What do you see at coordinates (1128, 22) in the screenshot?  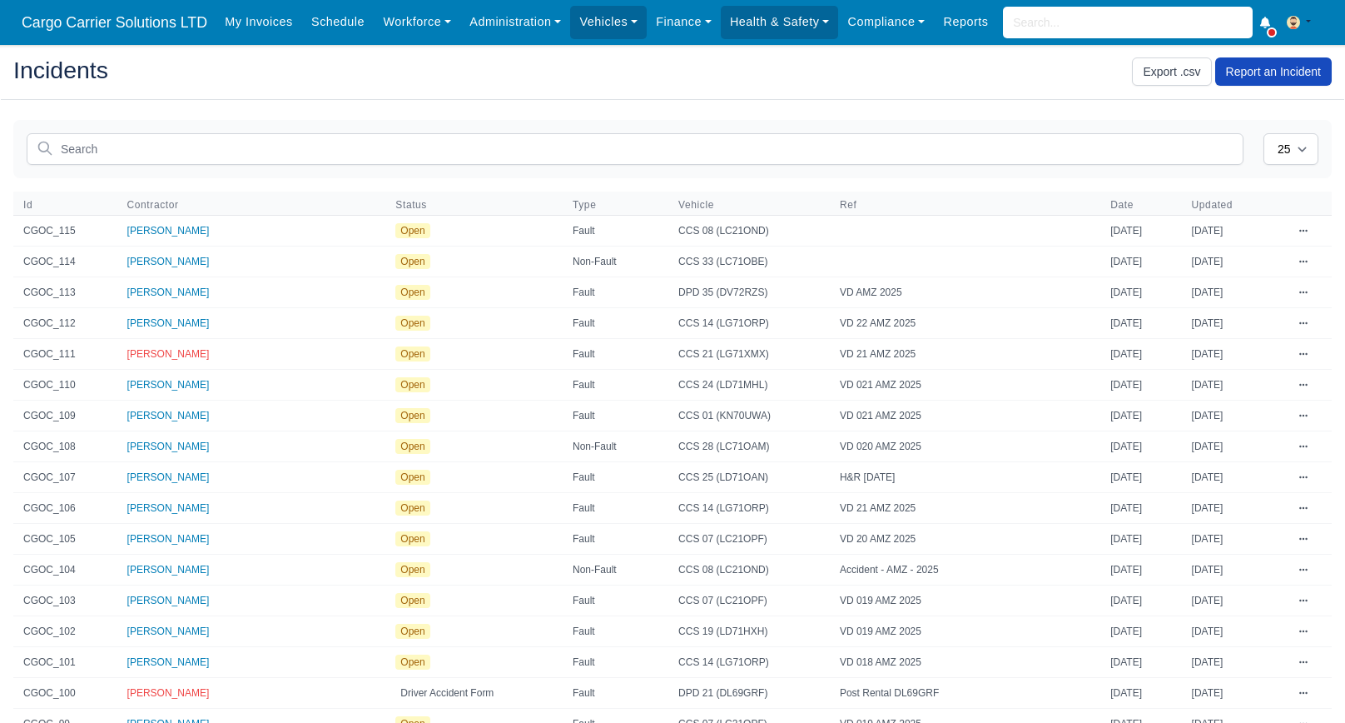 I see `input: Search...` at bounding box center [1128, 22].